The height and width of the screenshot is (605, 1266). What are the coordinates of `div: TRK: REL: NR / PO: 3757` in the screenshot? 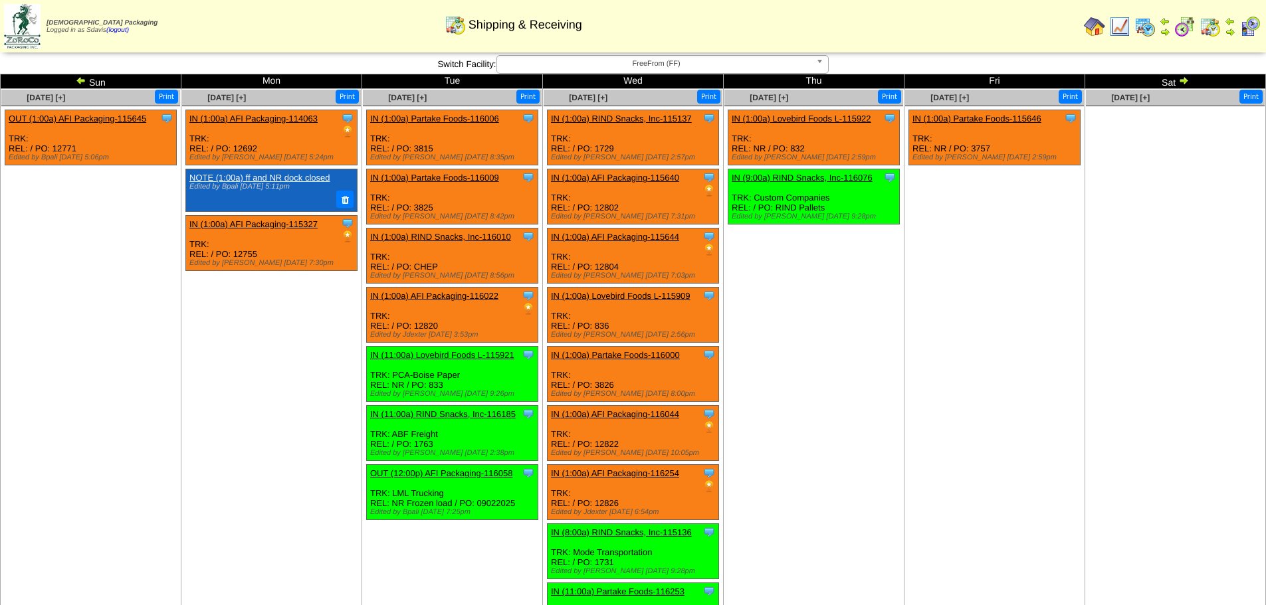 It's located at (995, 138).